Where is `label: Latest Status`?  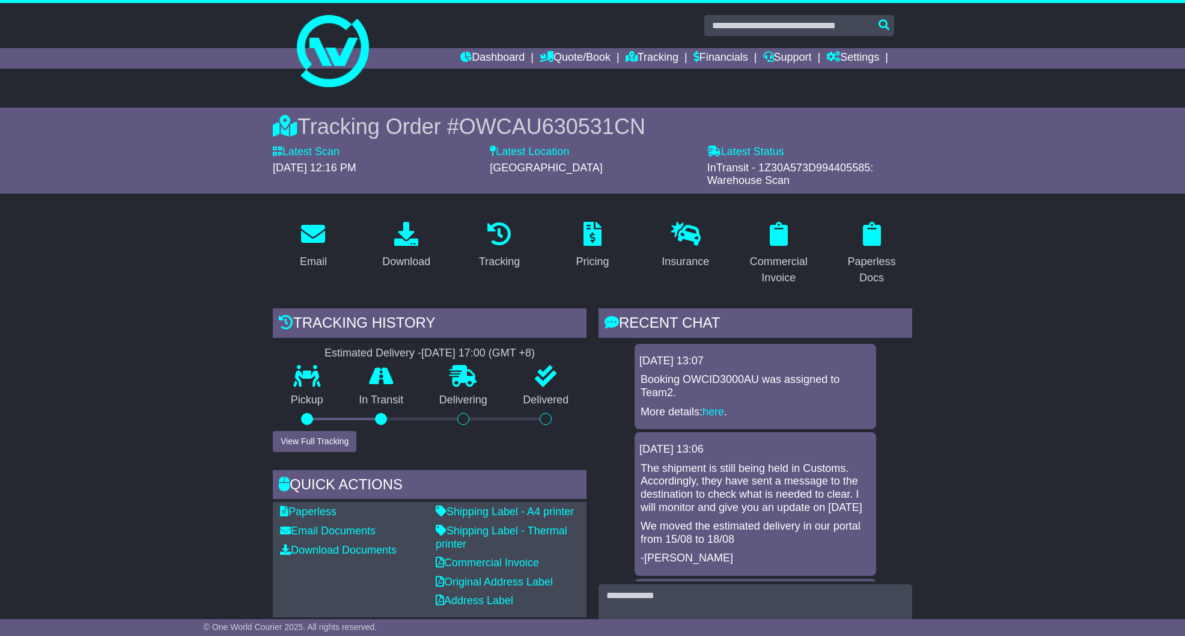 label: Latest Status is located at coordinates (745, 152).